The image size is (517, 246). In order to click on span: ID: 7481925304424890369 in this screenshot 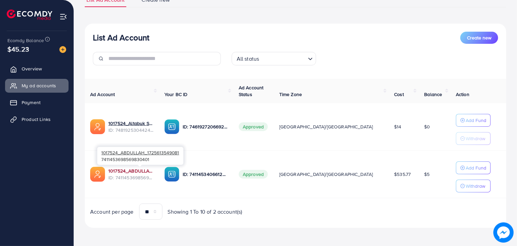, I will do `click(131, 130)`.